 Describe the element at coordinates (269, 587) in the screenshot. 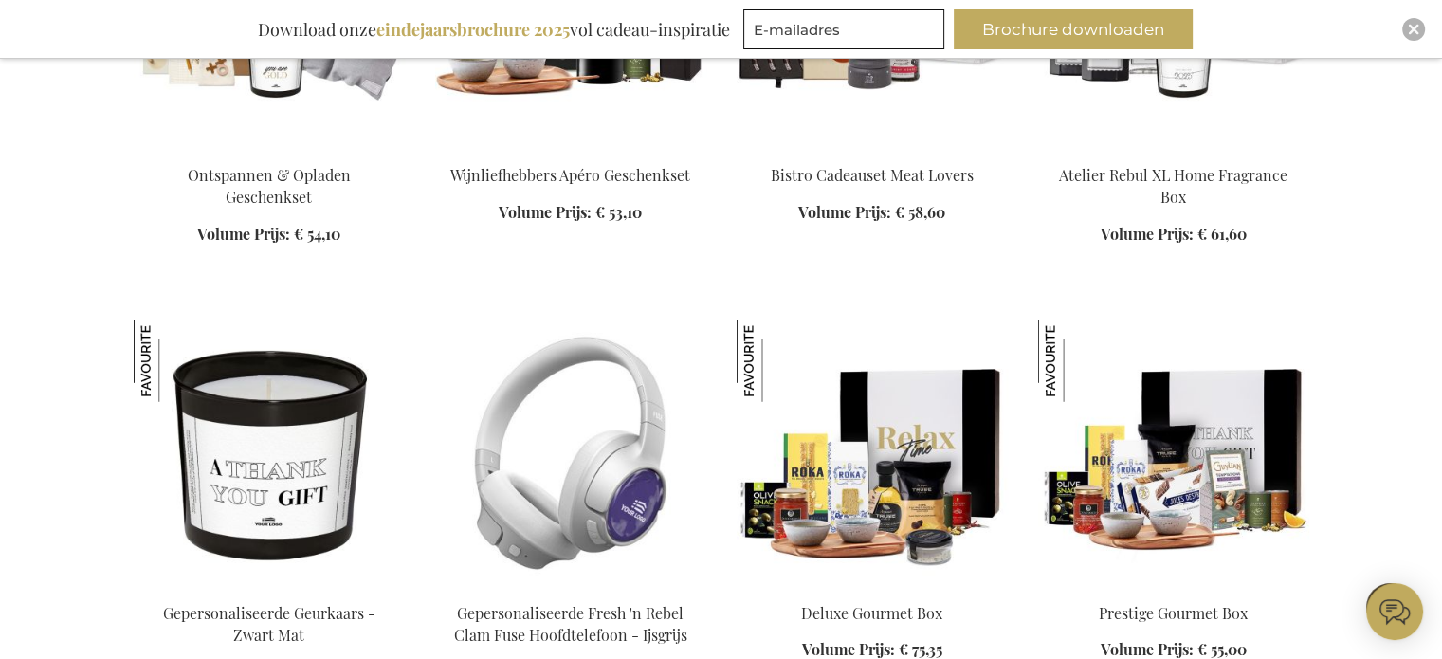

I see `a: Personalised Scented Candle - Black Matt Gepersonaliseerde Geurkaars - Zwart Mat` at that location.